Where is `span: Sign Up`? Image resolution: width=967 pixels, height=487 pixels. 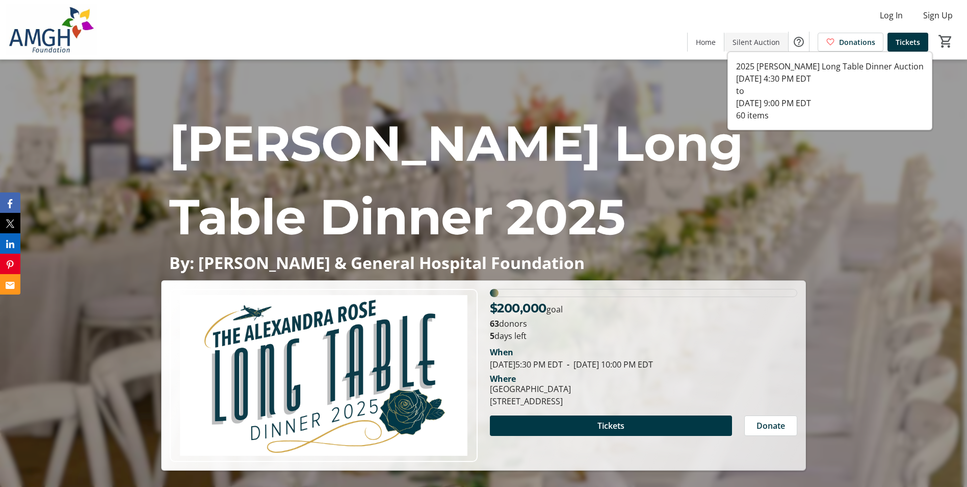 span: Sign Up is located at coordinates (938, 15).